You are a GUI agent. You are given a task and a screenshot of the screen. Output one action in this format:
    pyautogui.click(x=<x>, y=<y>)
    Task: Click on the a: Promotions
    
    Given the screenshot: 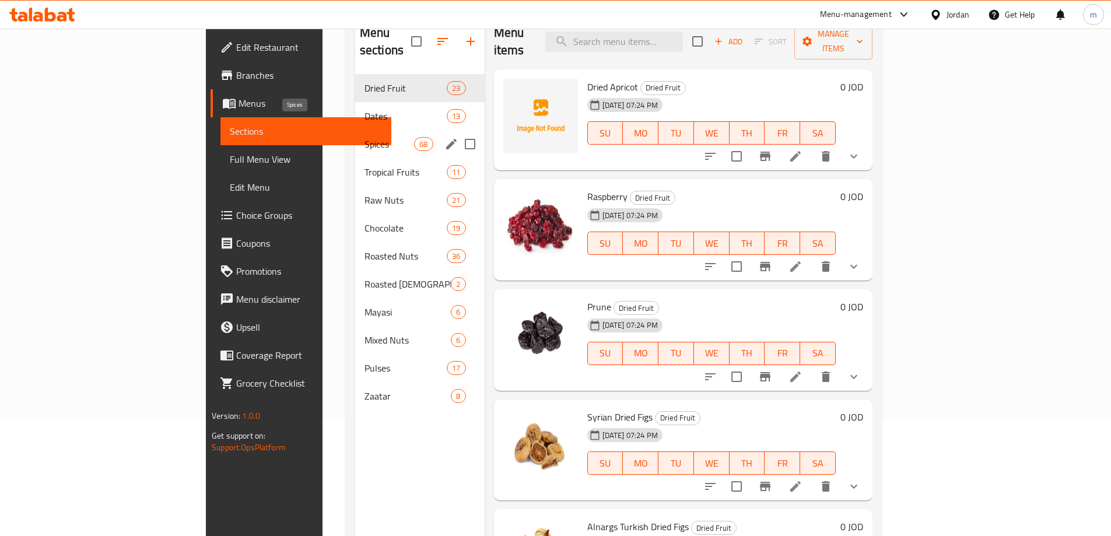 What is the action you would take?
    pyautogui.click(x=301, y=271)
    